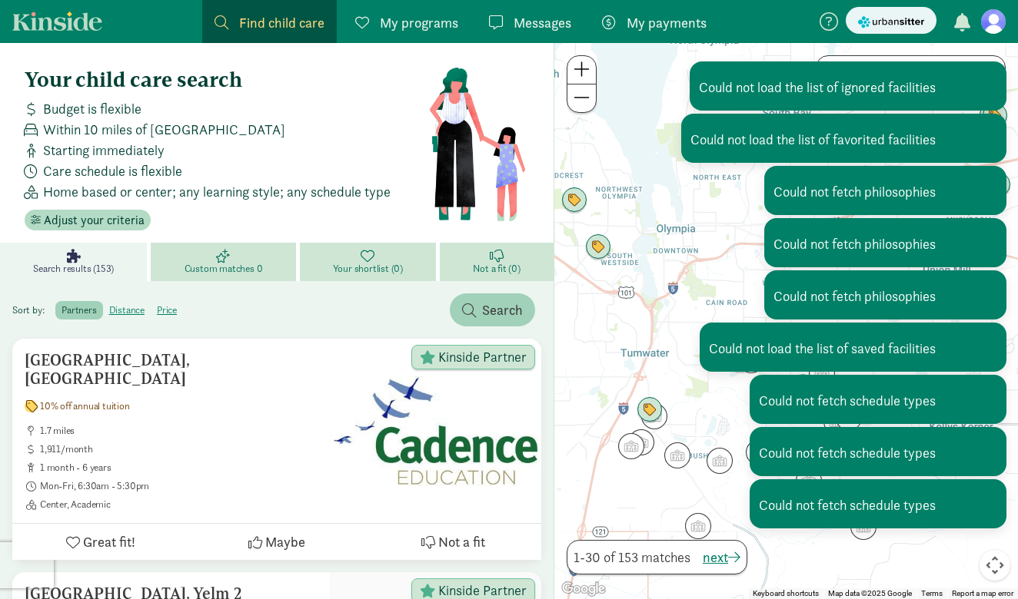 This screenshot has width=1018, height=599. I want to click on img: urbansitter_logo_small.svg, so click(891, 22).